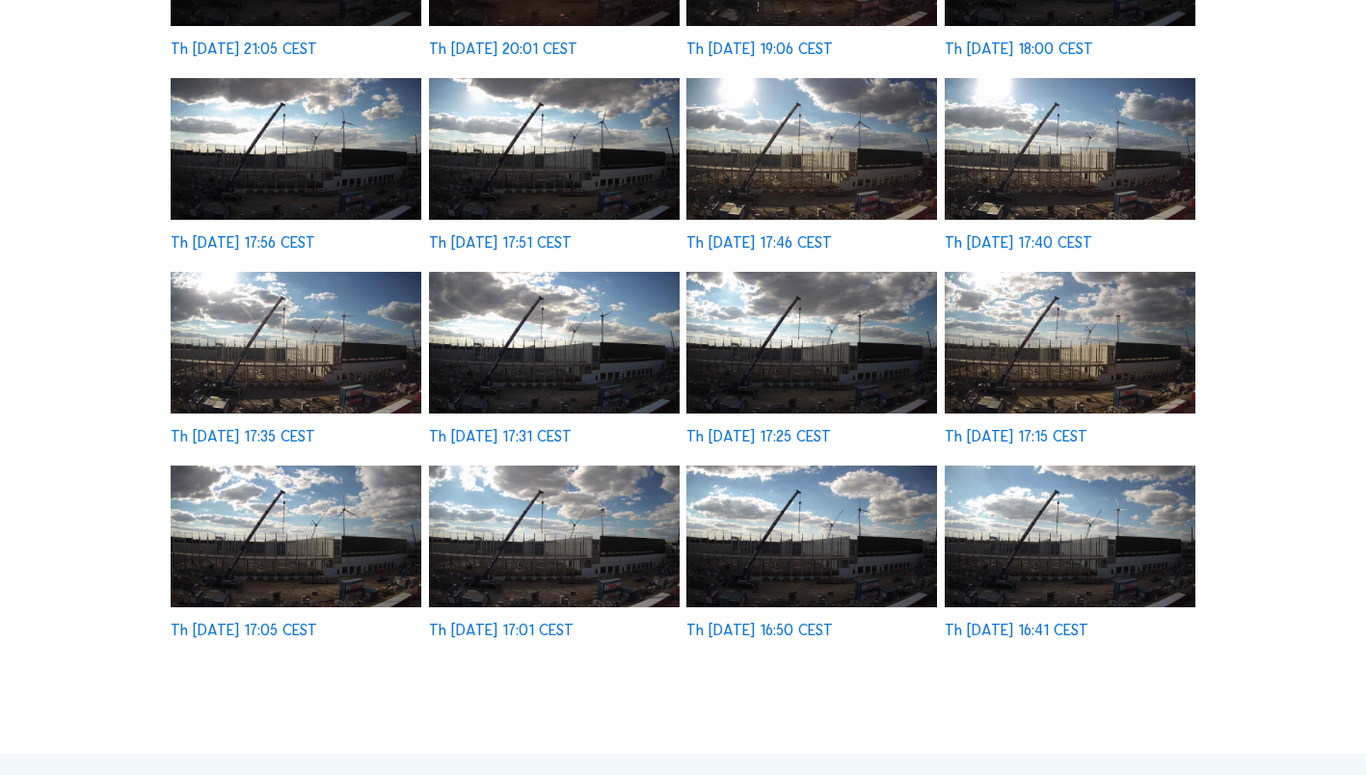 The height and width of the screenshot is (775, 1366). What do you see at coordinates (554, 148) in the screenshot?
I see `img: image_52713973` at bounding box center [554, 148].